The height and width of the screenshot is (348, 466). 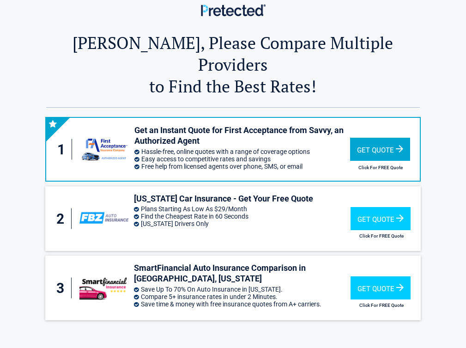 What do you see at coordinates (64, 149) in the screenshot?
I see `div: 1` at bounding box center [64, 149].